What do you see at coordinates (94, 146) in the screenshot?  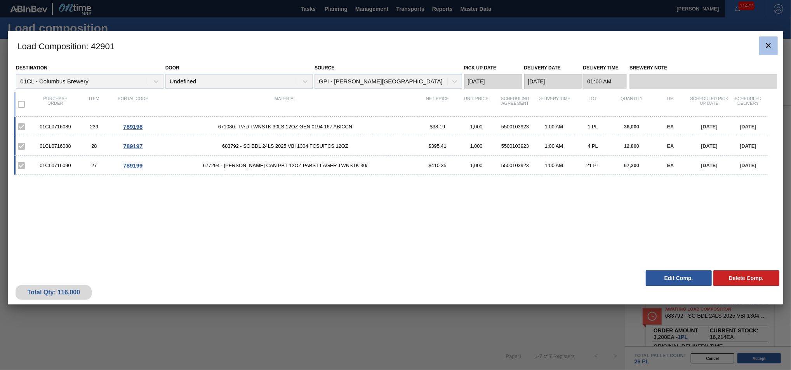 I see `div: 28` at bounding box center [94, 146].